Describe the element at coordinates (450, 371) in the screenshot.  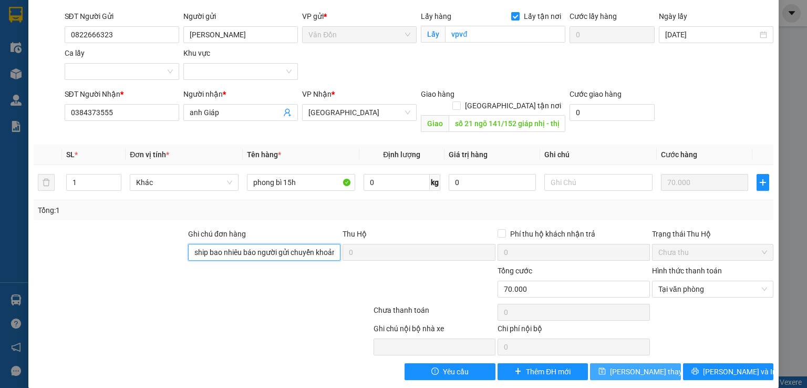
I see `button: exclamation-circleYêu cầu` at that location.